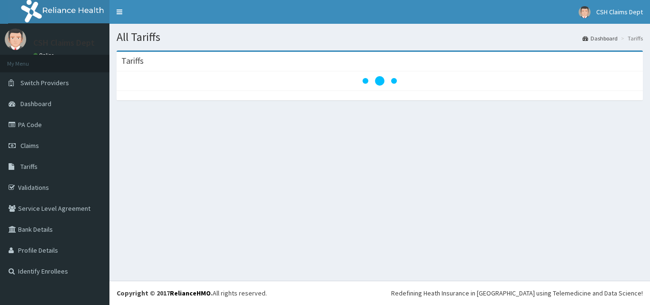  I want to click on h3: Tariffs, so click(132, 61).